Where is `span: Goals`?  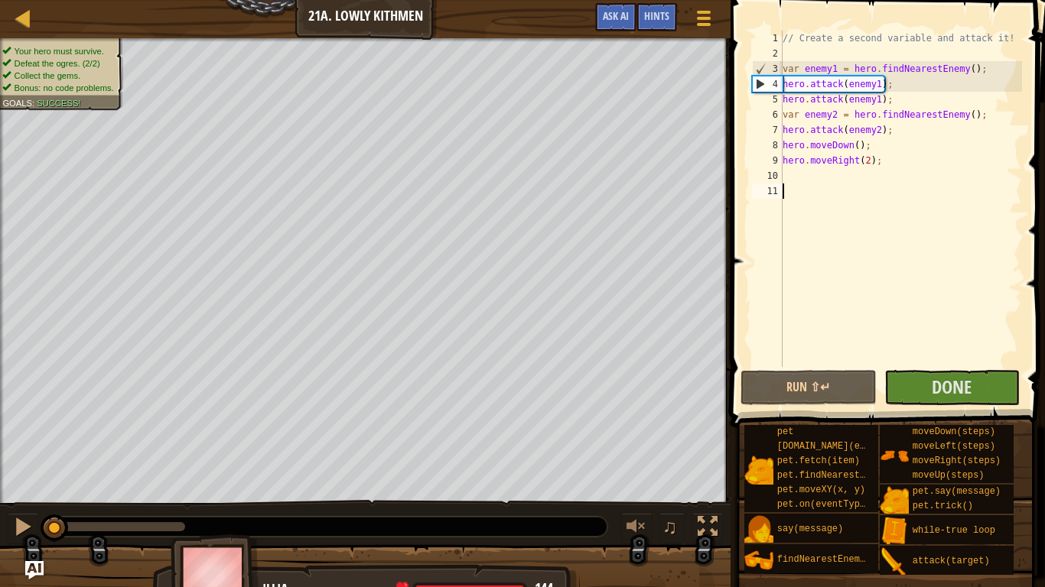
span: Goals is located at coordinates (17, 102).